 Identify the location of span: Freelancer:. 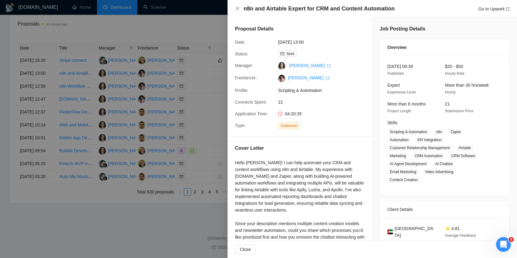
(246, 78).